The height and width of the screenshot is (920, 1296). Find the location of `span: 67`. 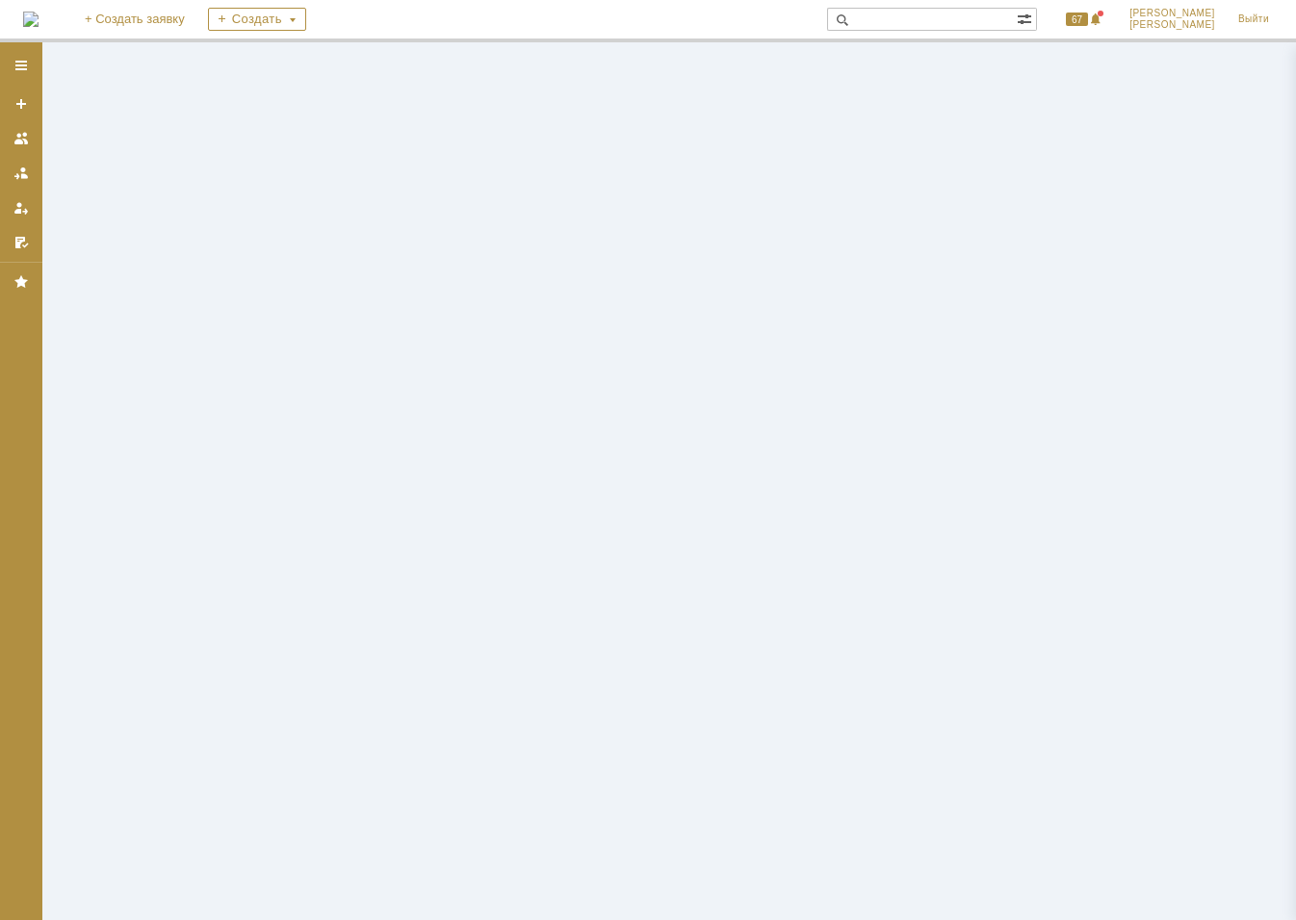

span: 67 is located at coordinates (1076, 19).